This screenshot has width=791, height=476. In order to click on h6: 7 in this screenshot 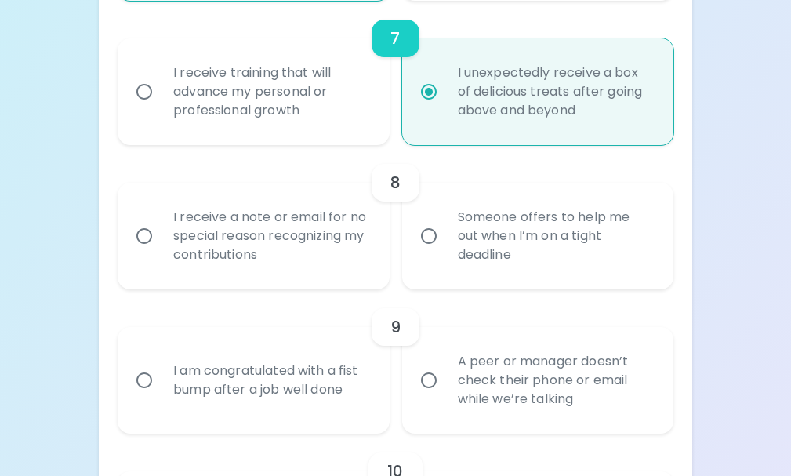, I will do `click(395, 38)`.